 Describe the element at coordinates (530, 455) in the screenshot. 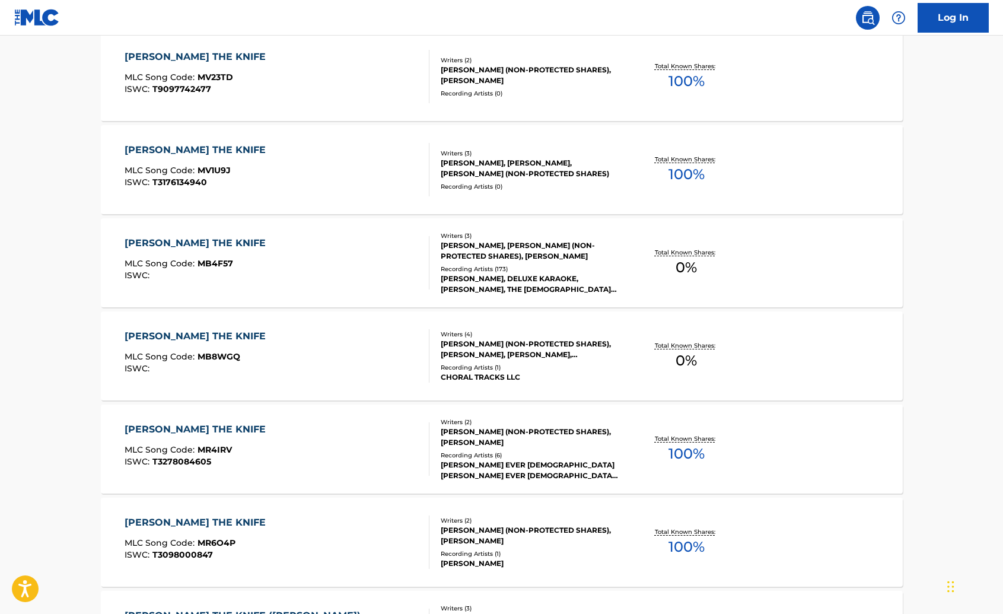

I see `div: Recording Artists ( 6 )` at that location.